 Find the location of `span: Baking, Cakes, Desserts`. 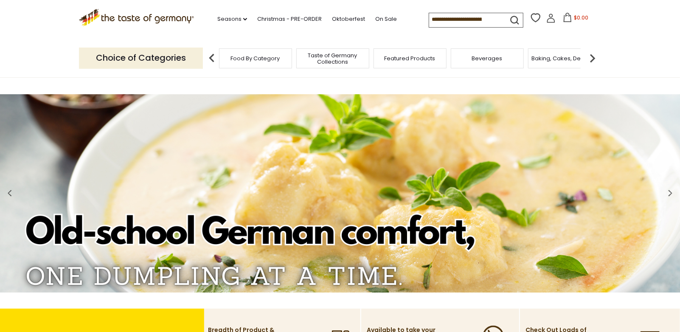

span: Baking, Cakes, Desserts is located at coordinates (564, 58).